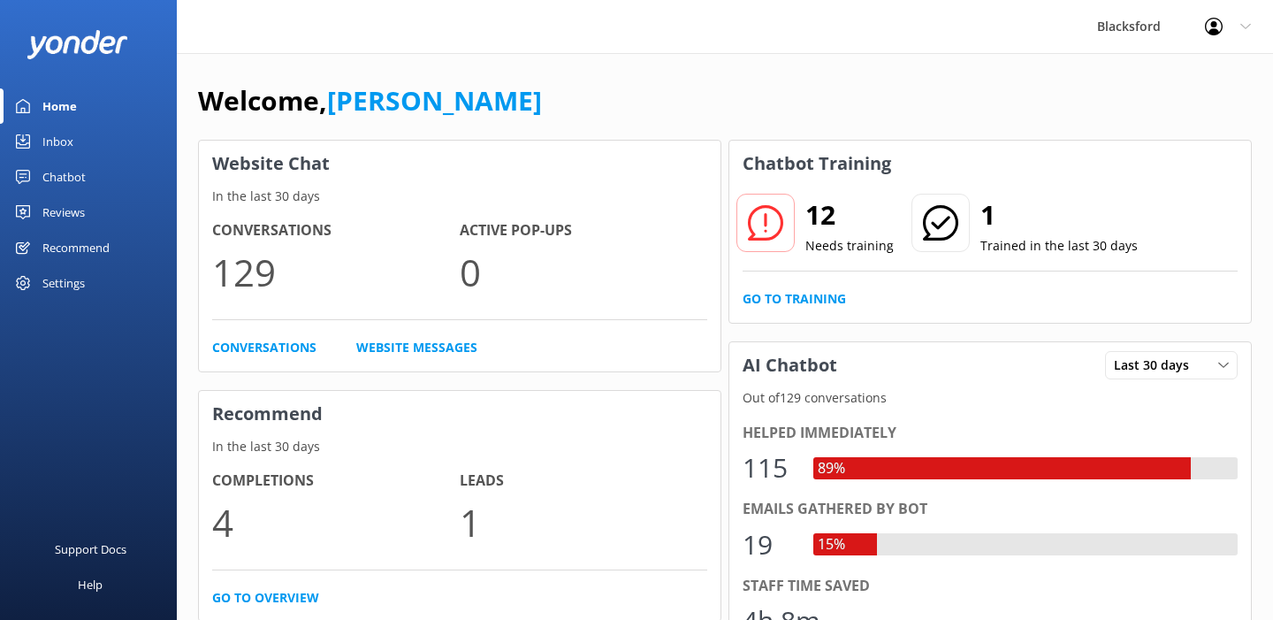  What do you see at coordinates (990, 433) in the screenshot?
I see `div: Helped immediately` at bounding box center [990, 433].